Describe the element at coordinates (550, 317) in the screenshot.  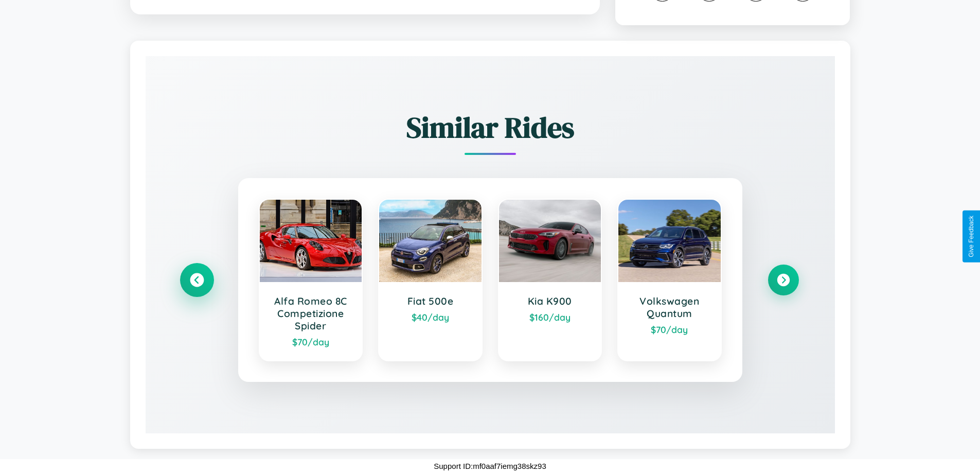
I see `div: $ 160 /day` at that location.